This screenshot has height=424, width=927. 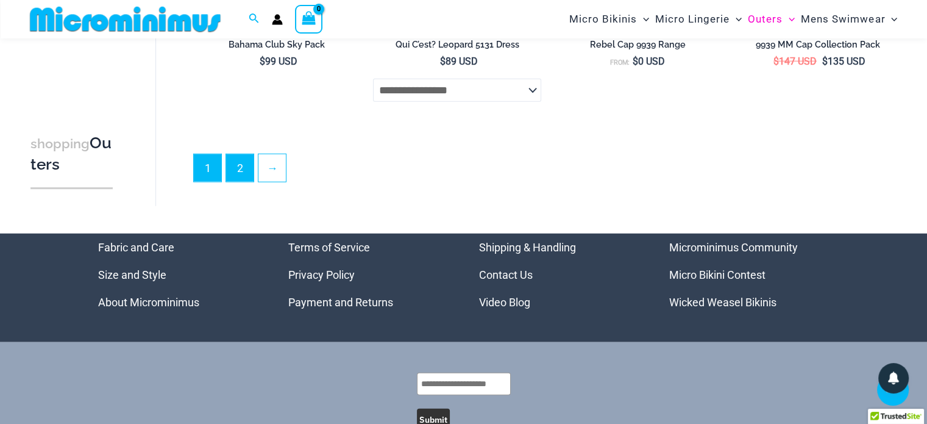 I want to click on span: Page 1, so click(x=207, y=168).